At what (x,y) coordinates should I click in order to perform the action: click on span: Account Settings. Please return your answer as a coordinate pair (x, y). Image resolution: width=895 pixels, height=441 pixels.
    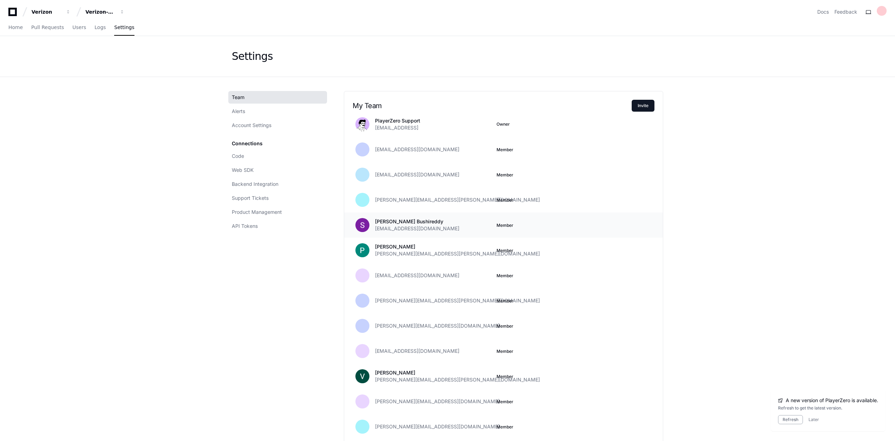
    Looking at the image, I should click on (251, 125).